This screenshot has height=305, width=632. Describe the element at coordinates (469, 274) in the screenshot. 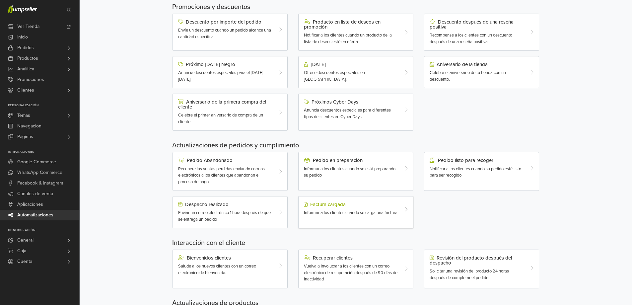

I see `span: Solicitar una revisión del producto 24 horas después de completar el pedido` at that location.